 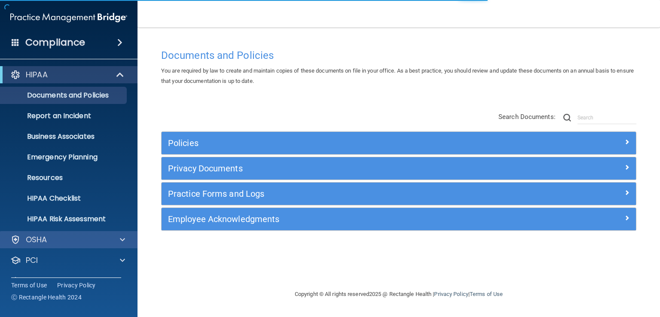 I want to click on p: OSHA, so click(x=37, y=240).